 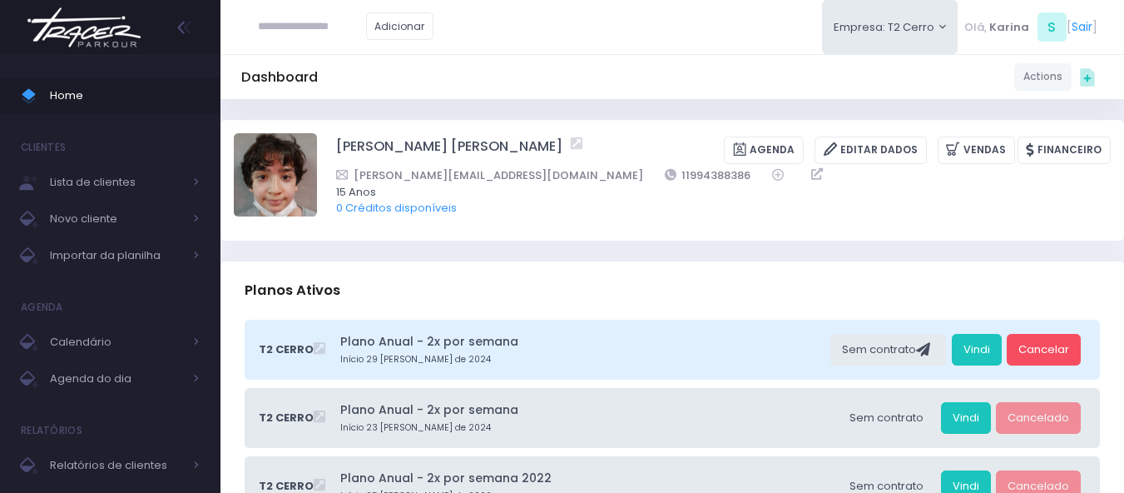 I want to click on a: Plano Anual - 2x por semana 2022, so click(x=587, y=478).